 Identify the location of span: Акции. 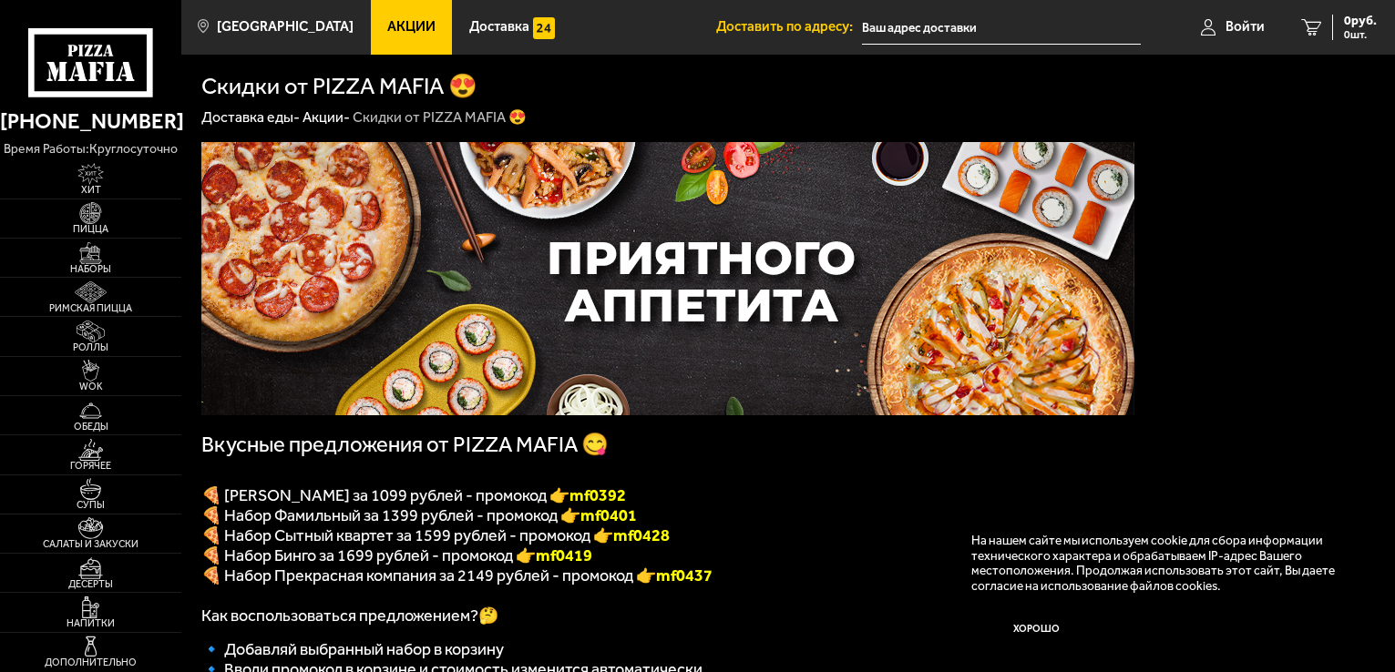
(411, 26).